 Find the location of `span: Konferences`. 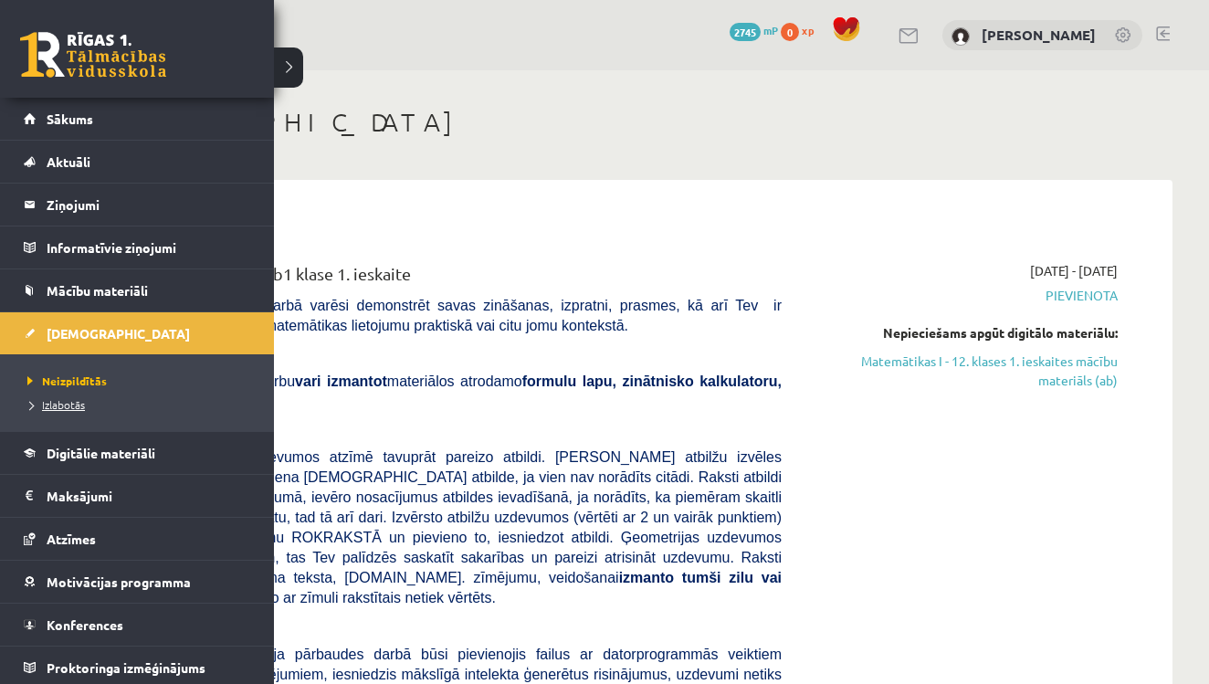

span: Konferences is located at coordinates (85, 625).